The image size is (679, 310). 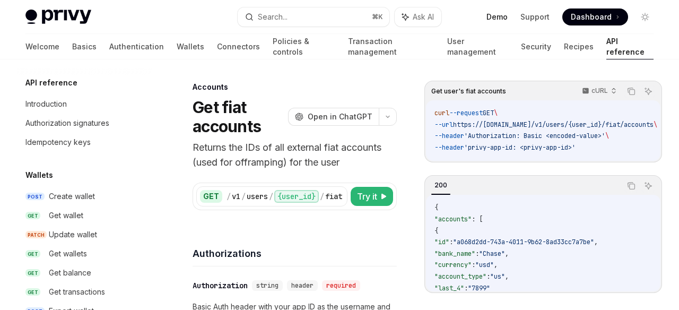 I want to click on div: {user_id}, so click(x=297, y=196).